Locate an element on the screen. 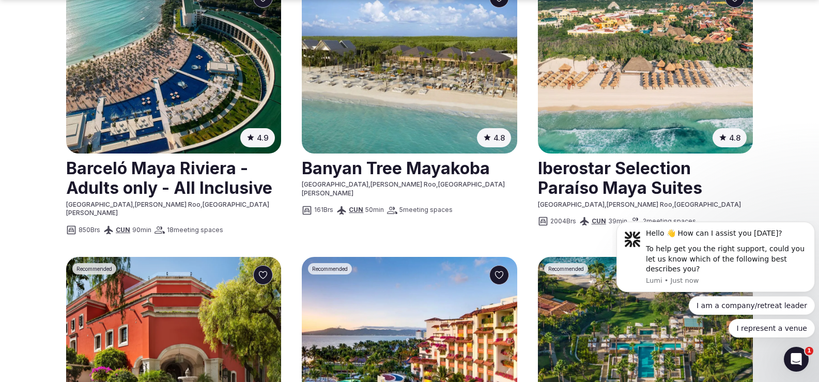  span: 850 Brs is located at coordinates (89, 230).